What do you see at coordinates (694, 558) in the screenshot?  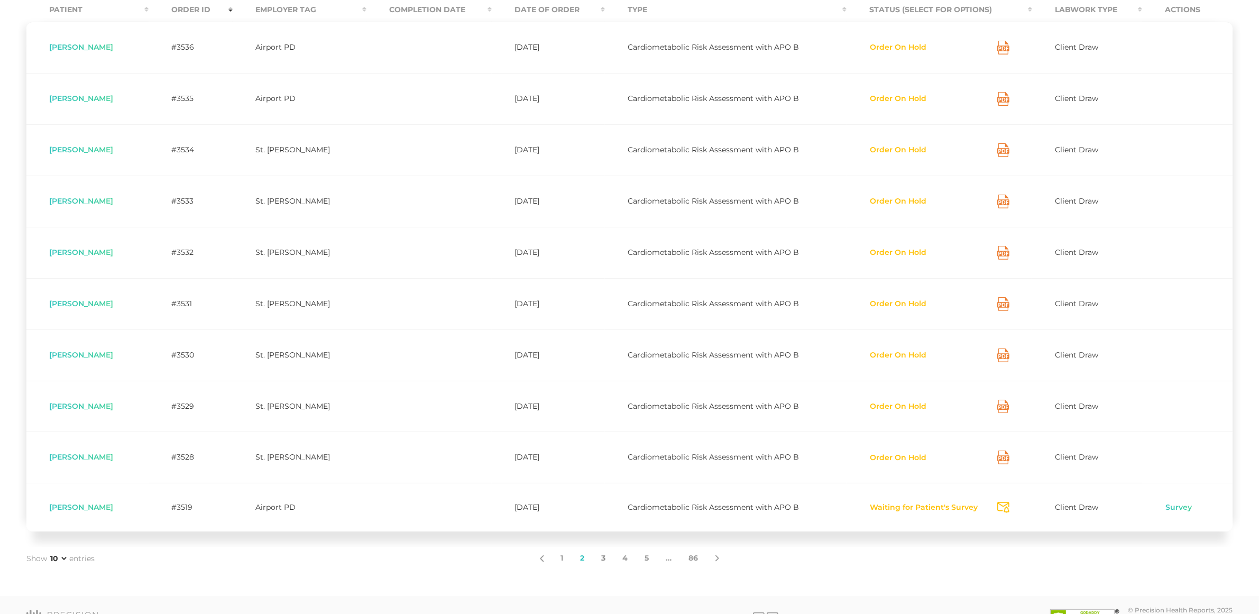 I see `a: 86` at bounding box center [694, 558].